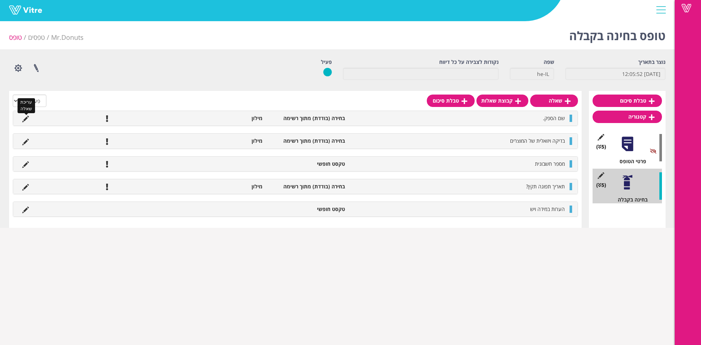  I want to click on a: קטגוריה, so click(628, 117).